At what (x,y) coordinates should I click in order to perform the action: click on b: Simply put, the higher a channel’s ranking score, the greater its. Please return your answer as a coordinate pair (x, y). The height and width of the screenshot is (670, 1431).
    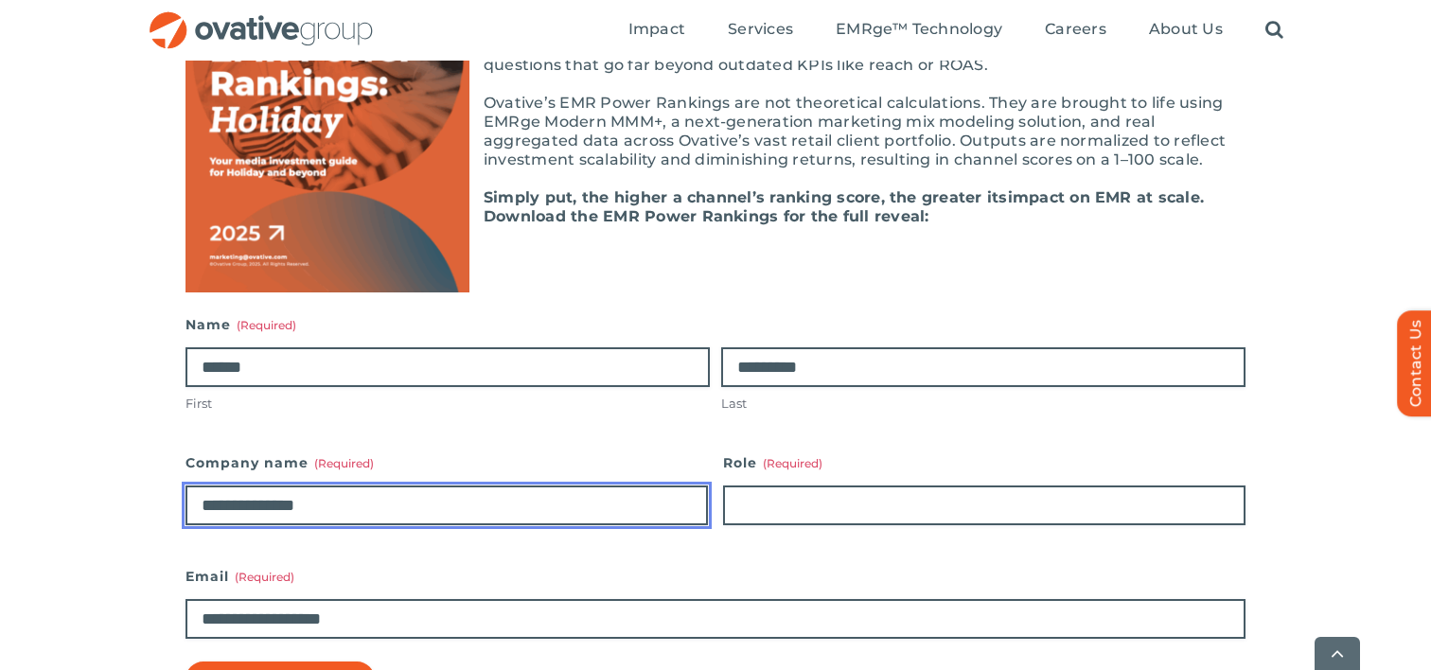
    Looking at the image, I should click on (746, 197).